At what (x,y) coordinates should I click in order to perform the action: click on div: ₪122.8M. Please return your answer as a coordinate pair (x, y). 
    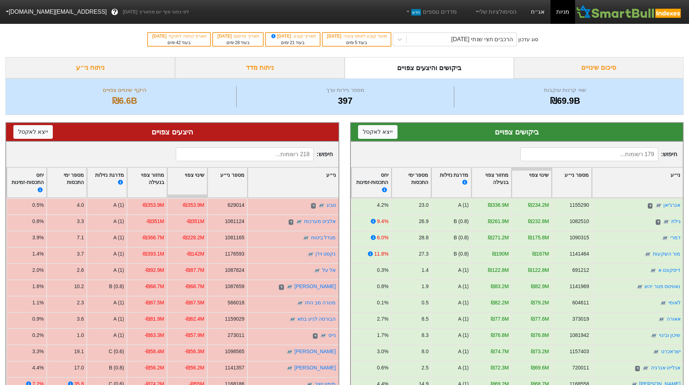
    Looking at the image, I should click on (498, 270).